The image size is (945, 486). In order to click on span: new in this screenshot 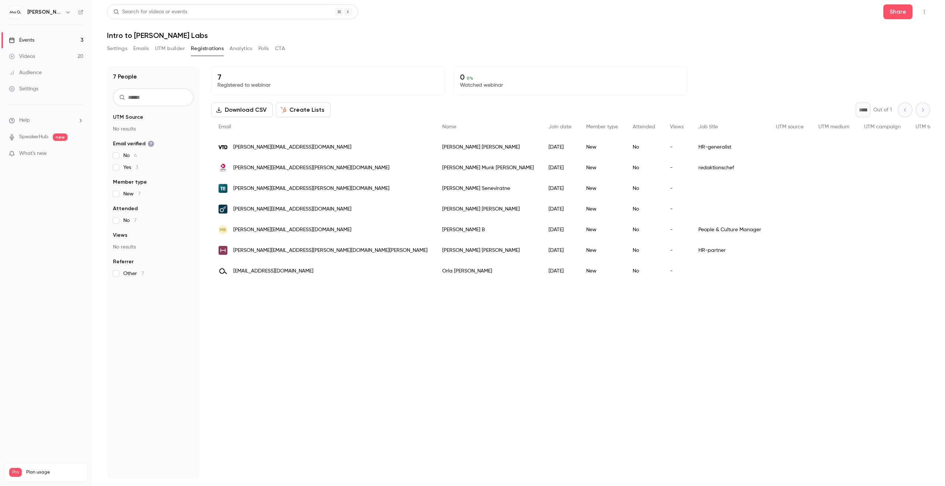, I will do `click(60, 137)`.